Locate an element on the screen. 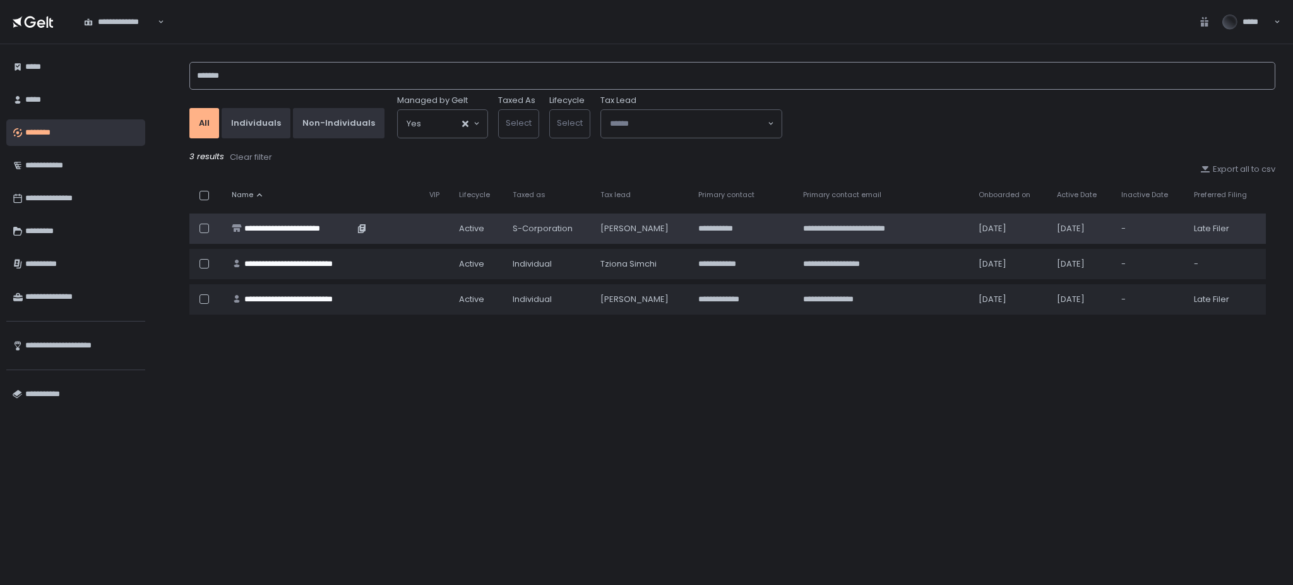 The height and width of the screenshot is (585, 1293). span: Taxed as is located at coordinates (529, 194).